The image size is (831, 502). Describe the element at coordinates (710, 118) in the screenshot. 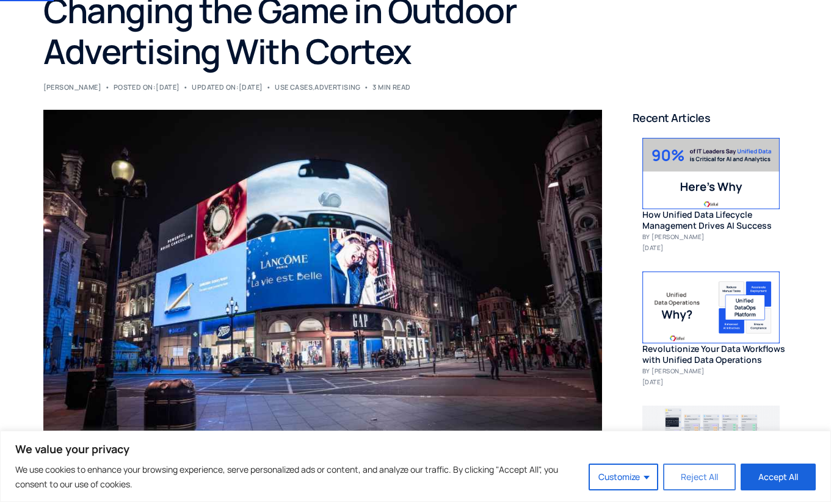

I see `h4: Recent Articles` at that location.